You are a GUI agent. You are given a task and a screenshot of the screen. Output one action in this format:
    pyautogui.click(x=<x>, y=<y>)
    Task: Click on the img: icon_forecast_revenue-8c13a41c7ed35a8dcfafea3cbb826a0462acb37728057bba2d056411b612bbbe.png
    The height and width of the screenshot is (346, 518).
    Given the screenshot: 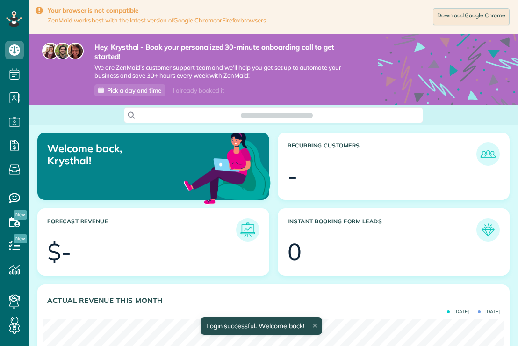 What is the action you would take?
    pyautogui.click(x=248, y=230)
    